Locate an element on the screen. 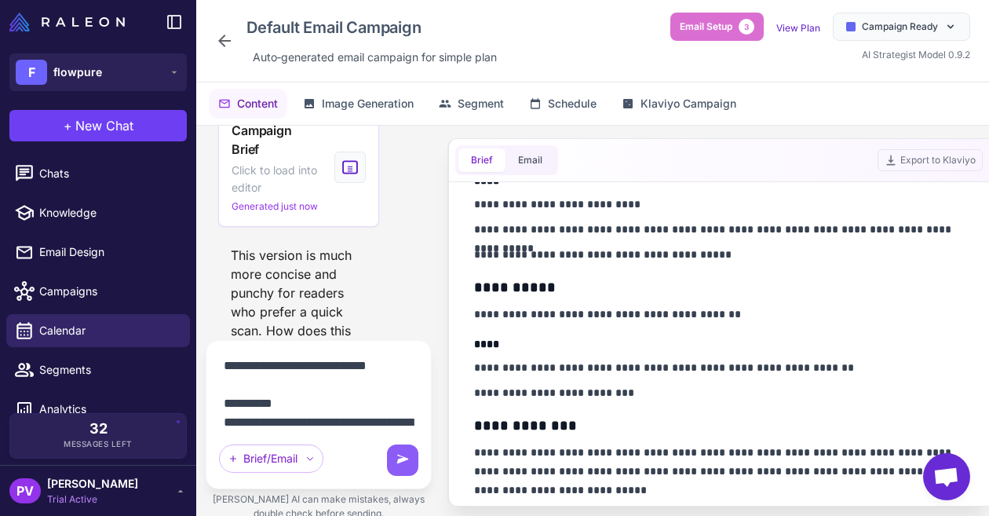  span: Content is located at coordinates (257, 104).